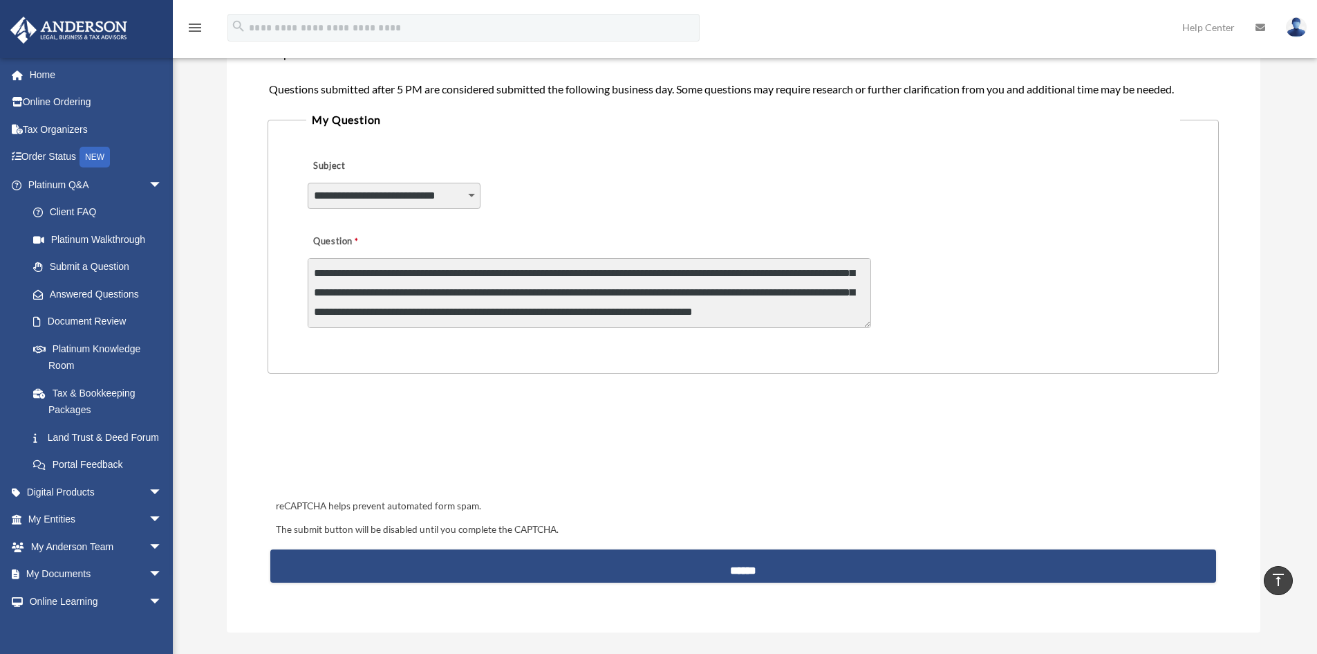  I want to click on a: Order StatusNEW, so click(96, 157).